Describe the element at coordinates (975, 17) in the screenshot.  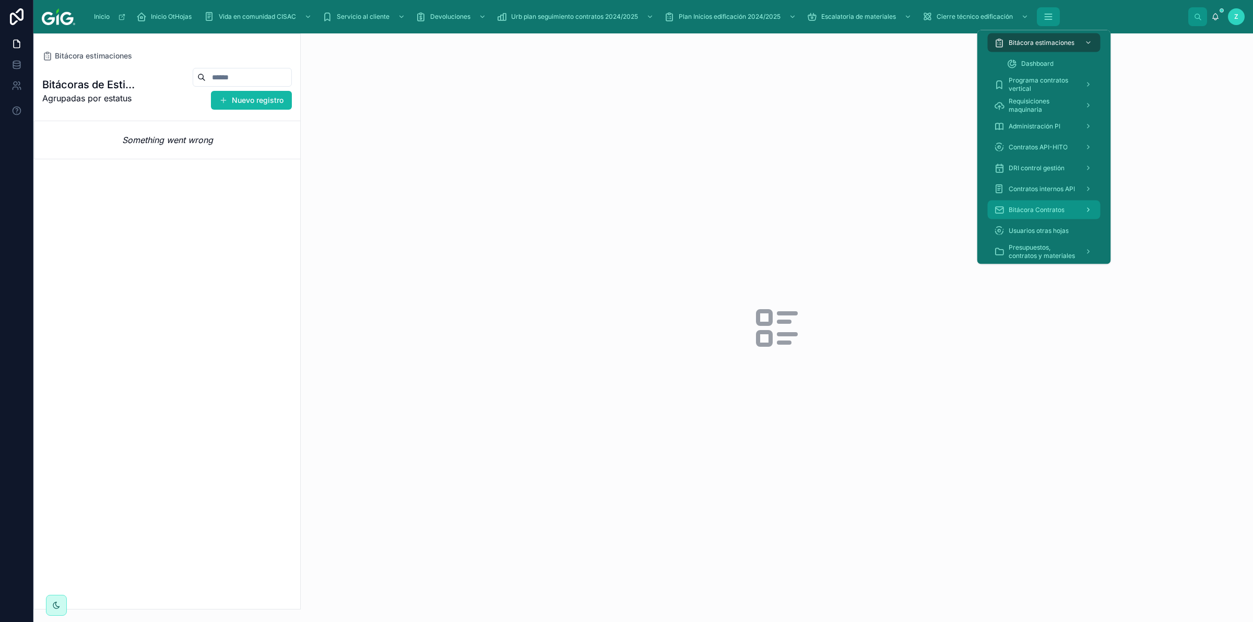
I see `span: Cierre técnico edificación` at that location.